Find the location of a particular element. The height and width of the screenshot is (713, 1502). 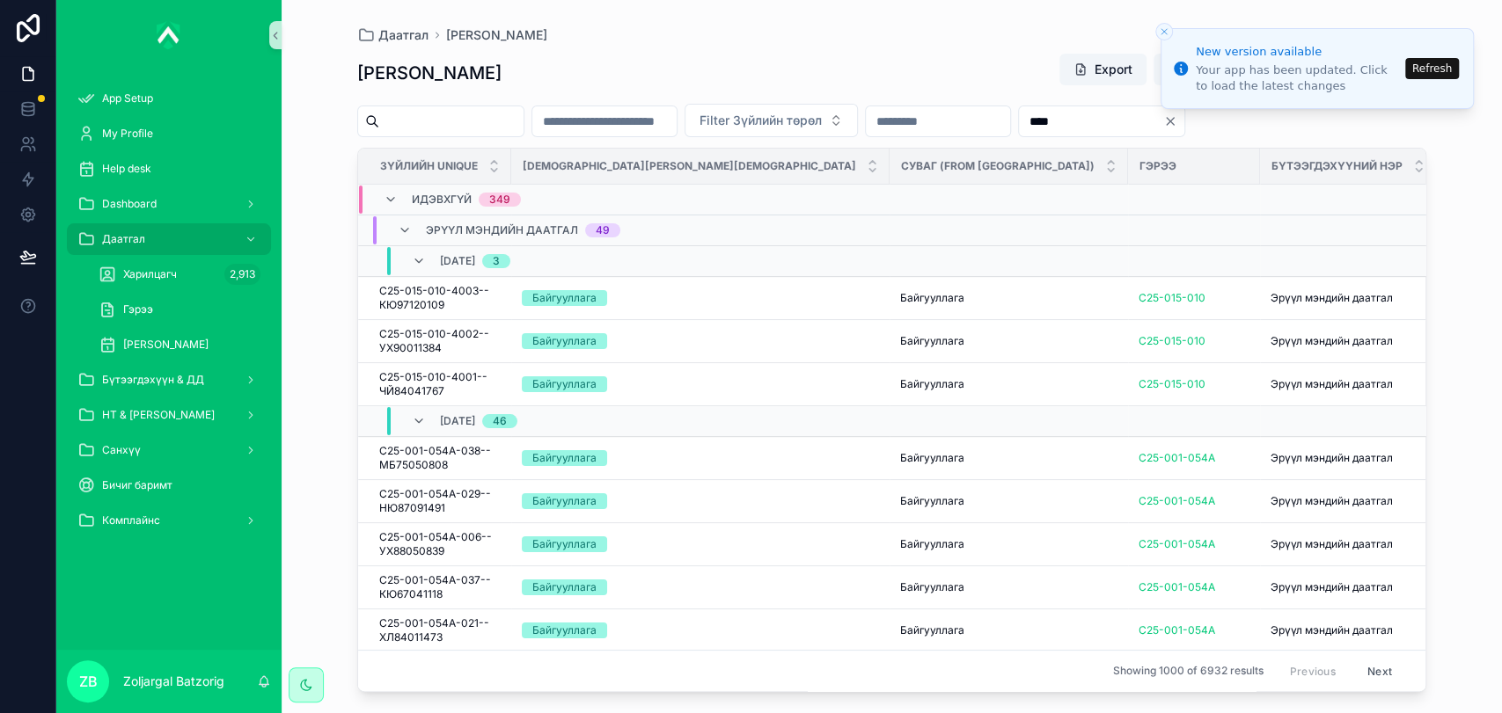

span: C25-001-054A-006--УХ88050839 is located at coordinates (440, 545).